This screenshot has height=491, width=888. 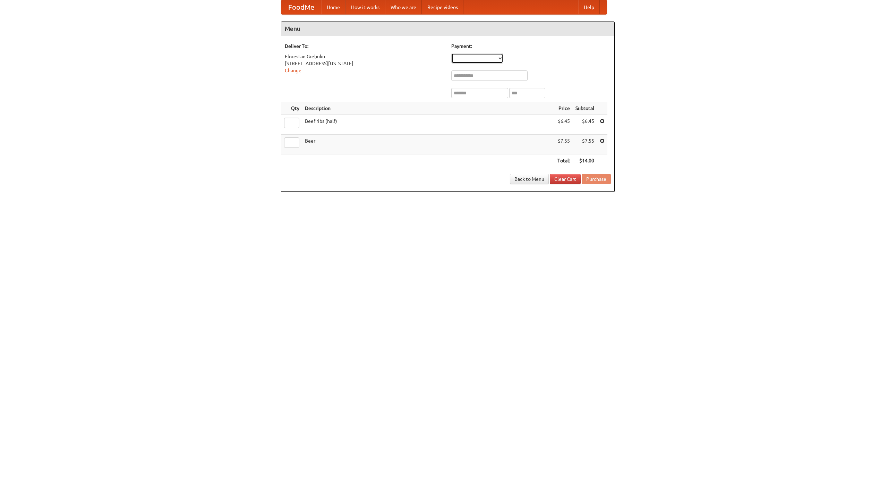 What do you see at coordinates (428, 124) in the screenshot?
I see `td: Beef ribs (half)` at bounding box center [428, 124].